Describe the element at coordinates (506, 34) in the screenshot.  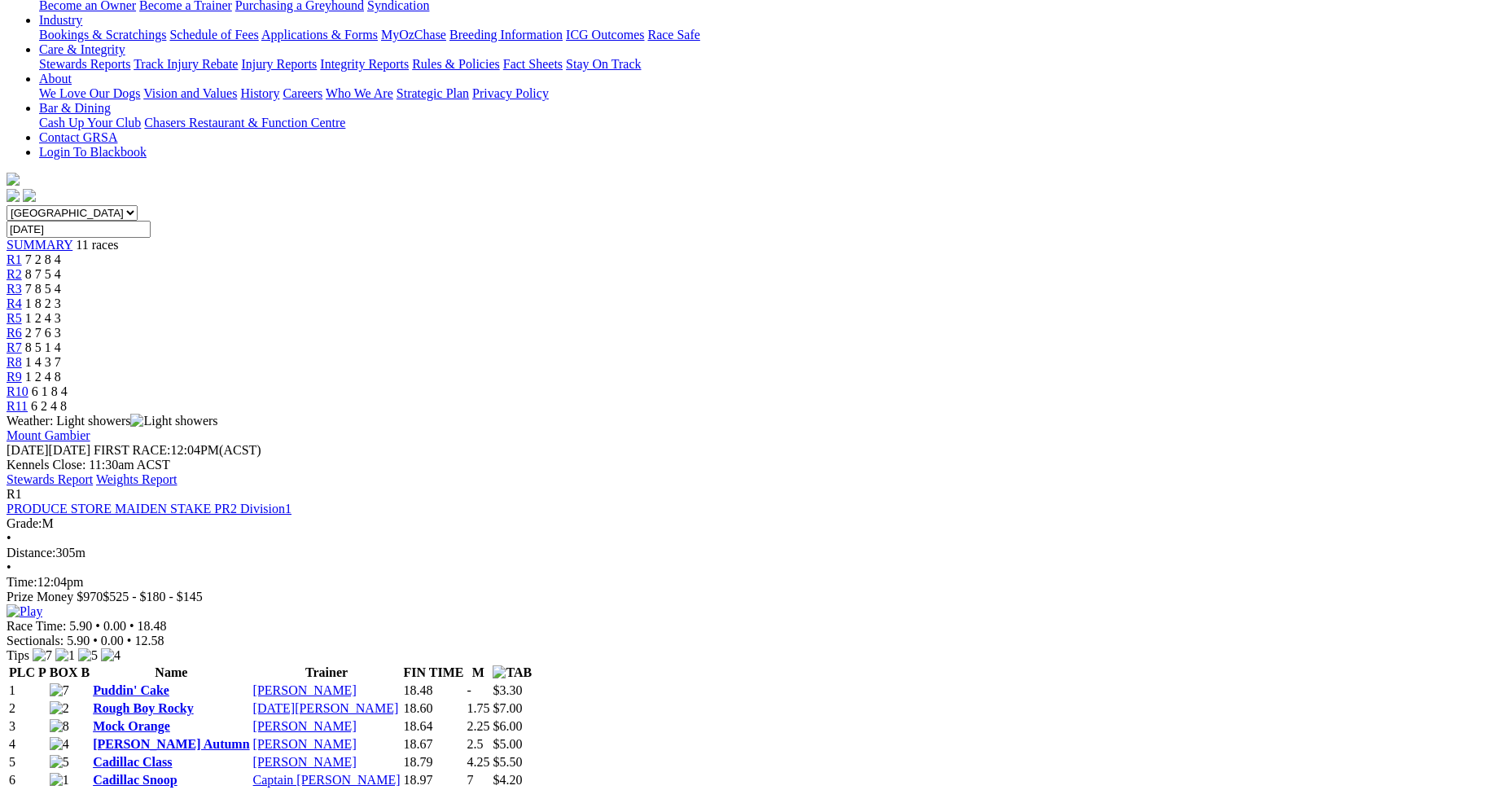
I see `a: Breeding Information` at that location.